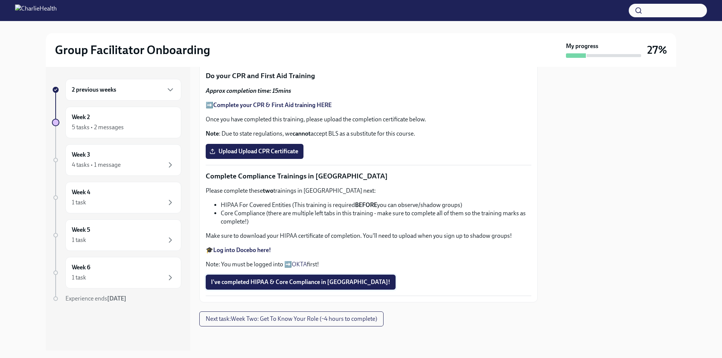 The width and height of the screenshot is (722, 358). I want to click on strong: Log into Docebo here!, so click(242, 250).